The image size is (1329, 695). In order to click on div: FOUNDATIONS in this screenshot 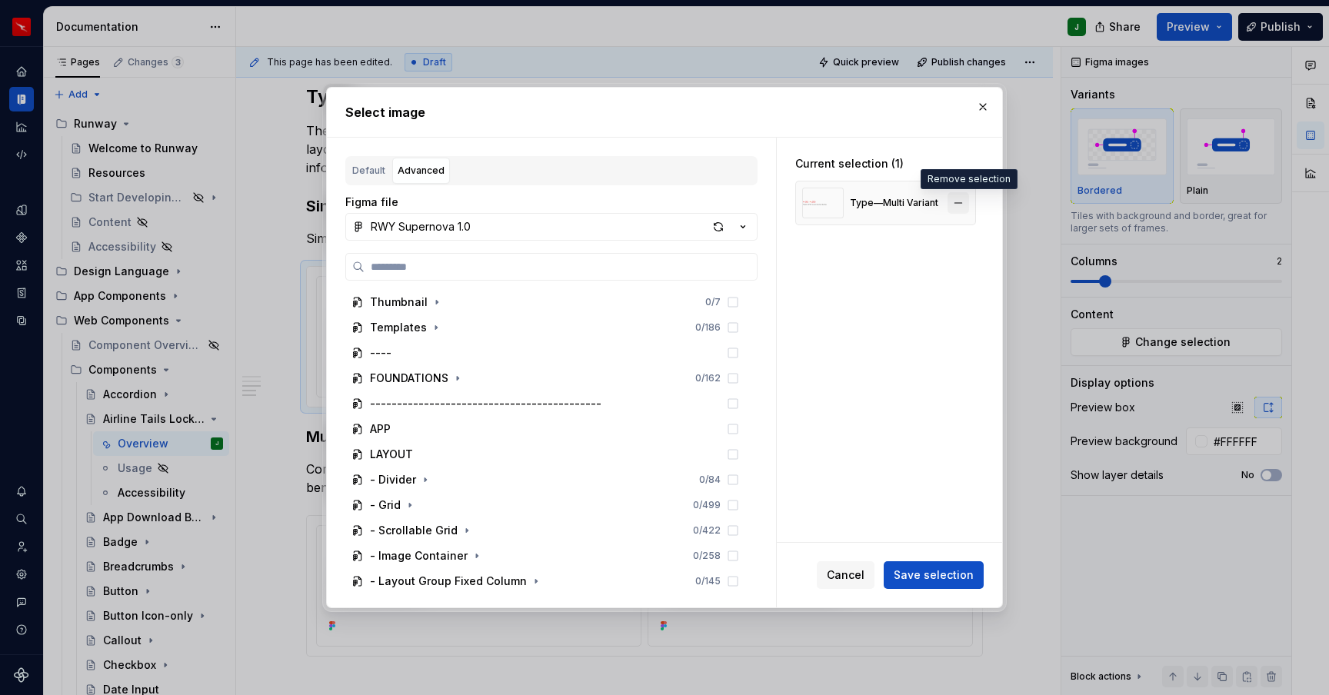, I will do `click(409, 378)`.